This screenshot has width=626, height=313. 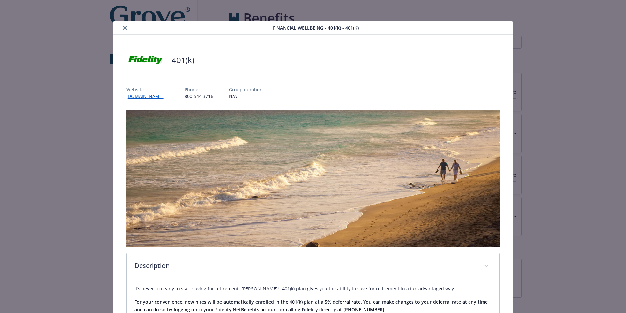 What do you see at coordinates (316, 28) in the screenshot?
I see `span: Financial Wellbeing - 401(k) - 401(k)` at bounding box center [316, 28].